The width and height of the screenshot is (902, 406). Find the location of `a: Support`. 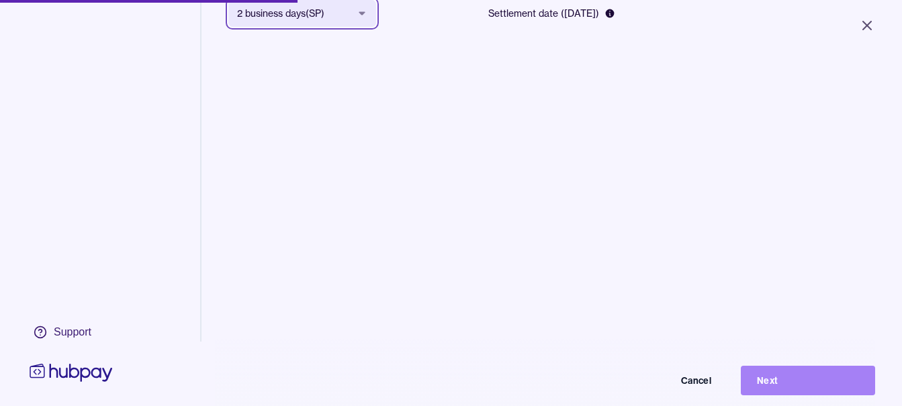

a: Support is located at coordinates (71, 332).